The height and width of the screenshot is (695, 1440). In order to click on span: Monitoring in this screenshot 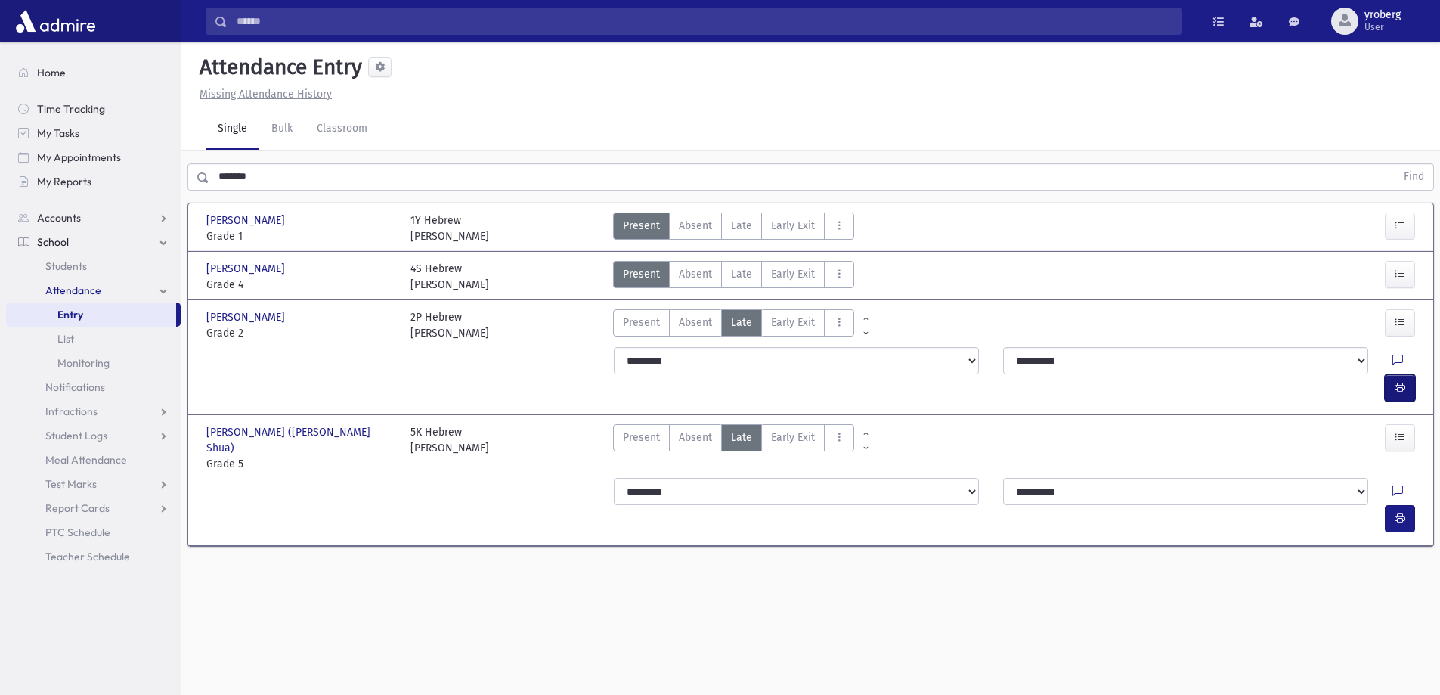, I will do `click(83, 363)`.